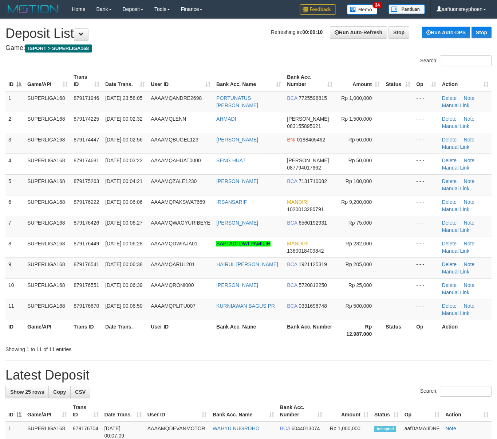  Describe the element at coordinates (313, 223) in the screenshot. I see `span: Copy 6560192931 to clipboard` at that location.